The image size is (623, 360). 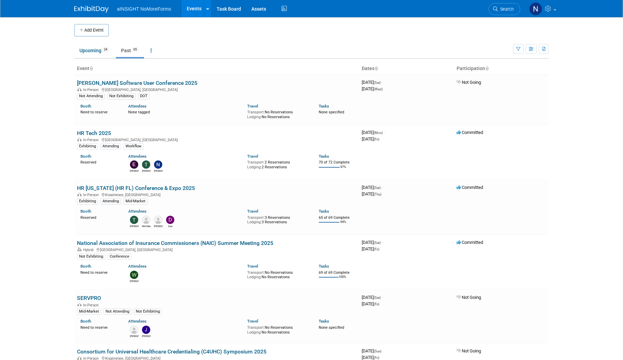 What do you see at coordinates (134, 275) in the screenshot?
I see `img: Wilma Orozco` at bounding box center [134, 275].